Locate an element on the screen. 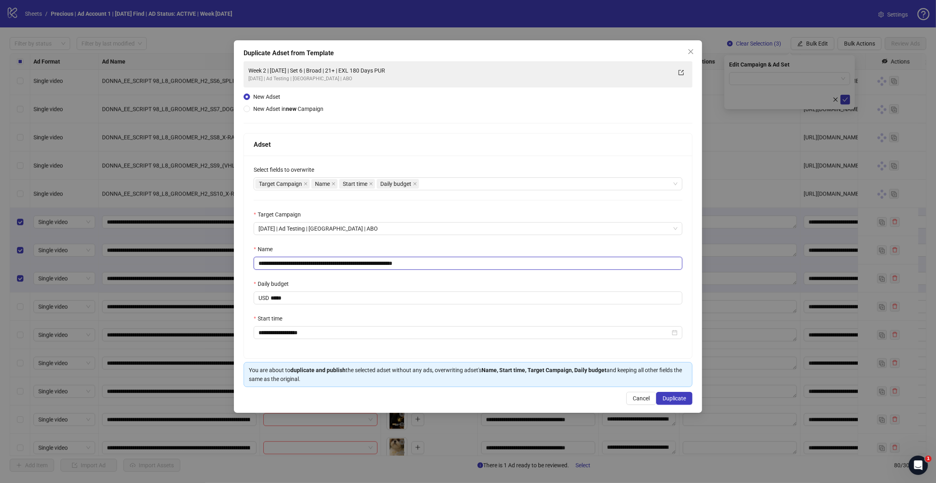 The height and width of the screenshot is (483, 936). label: Start time is located at coordinates (270, 319).